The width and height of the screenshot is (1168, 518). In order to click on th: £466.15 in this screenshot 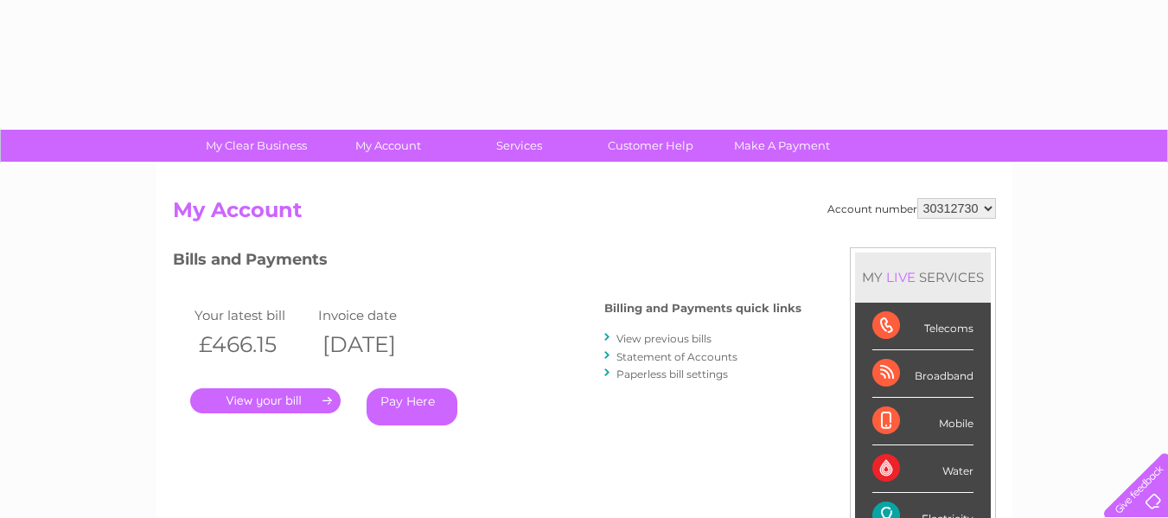, I will do `click(252, 344)`.